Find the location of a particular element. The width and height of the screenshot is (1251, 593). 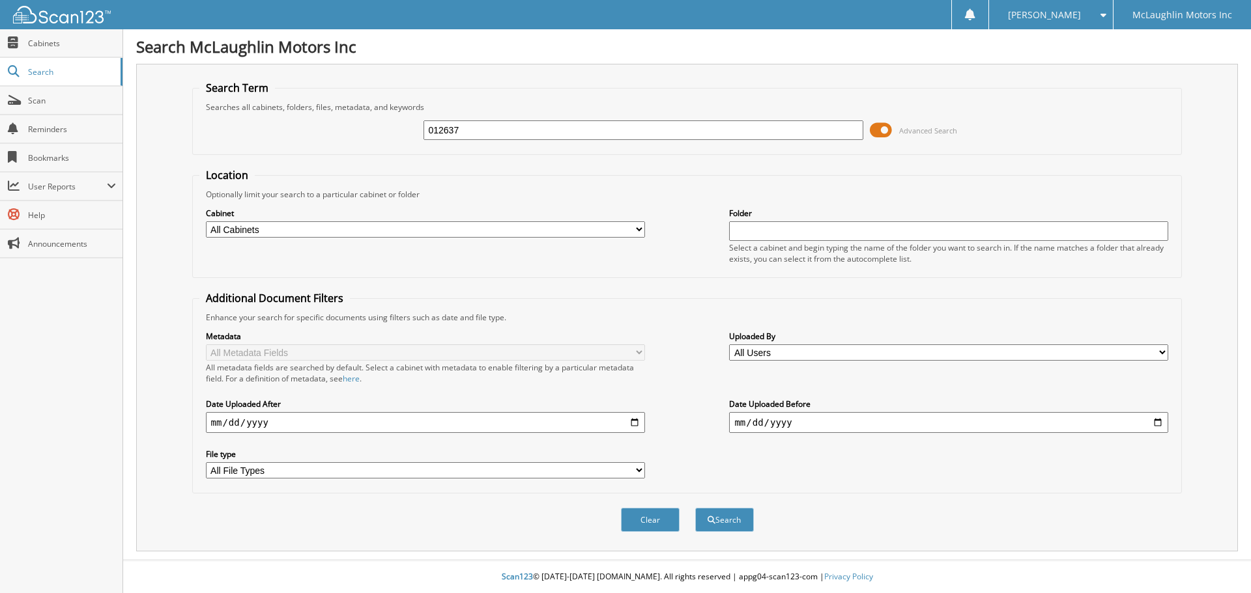

legend: Search Term is located at coordinates (237, 88).